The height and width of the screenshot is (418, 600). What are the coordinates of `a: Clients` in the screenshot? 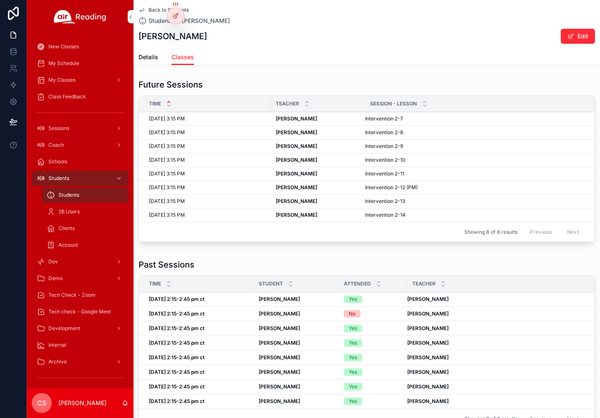 It's located at (85, 229).